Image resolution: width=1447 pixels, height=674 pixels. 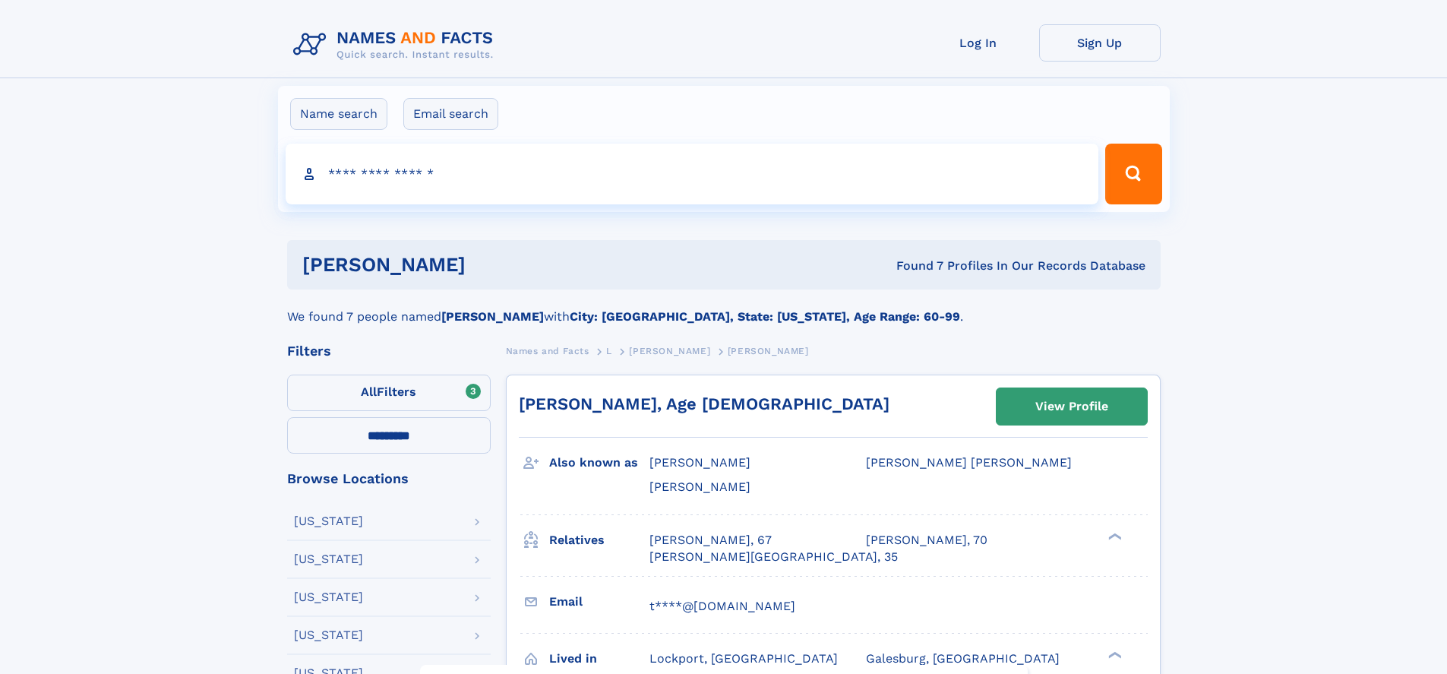 I want to click on img: Logo Names and Facts, so click(x=396, y=45).